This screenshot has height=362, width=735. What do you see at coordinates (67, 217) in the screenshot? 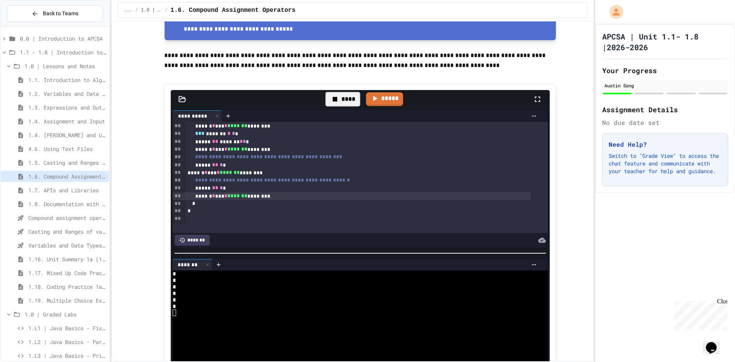
I see `span: Compound assignment operators - Quiz` at bounding box center [67, 217].